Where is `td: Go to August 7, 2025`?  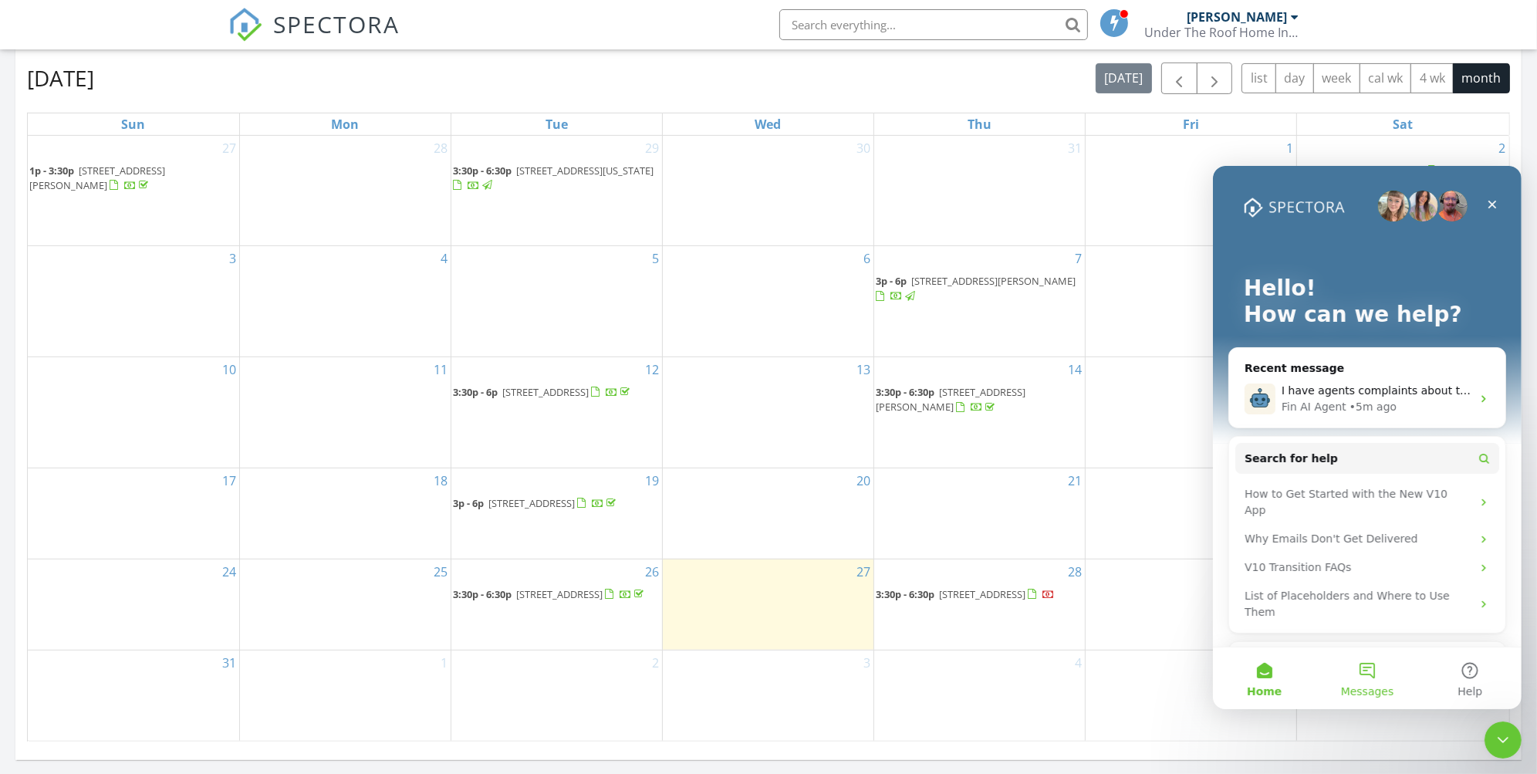 td: Go to August 7, 2025 is located at coordinates (980, 302).